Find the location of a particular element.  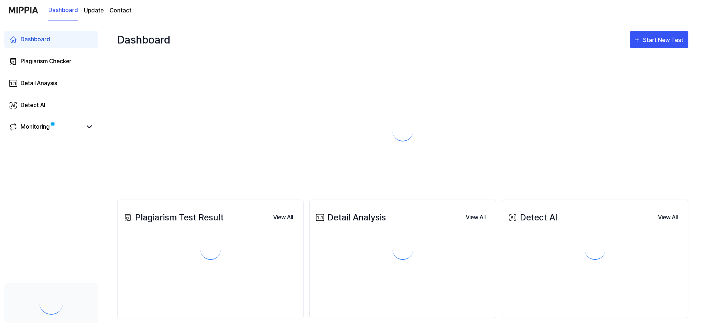

div: Plagiarism Test Result is located at coordinates (173, 218).